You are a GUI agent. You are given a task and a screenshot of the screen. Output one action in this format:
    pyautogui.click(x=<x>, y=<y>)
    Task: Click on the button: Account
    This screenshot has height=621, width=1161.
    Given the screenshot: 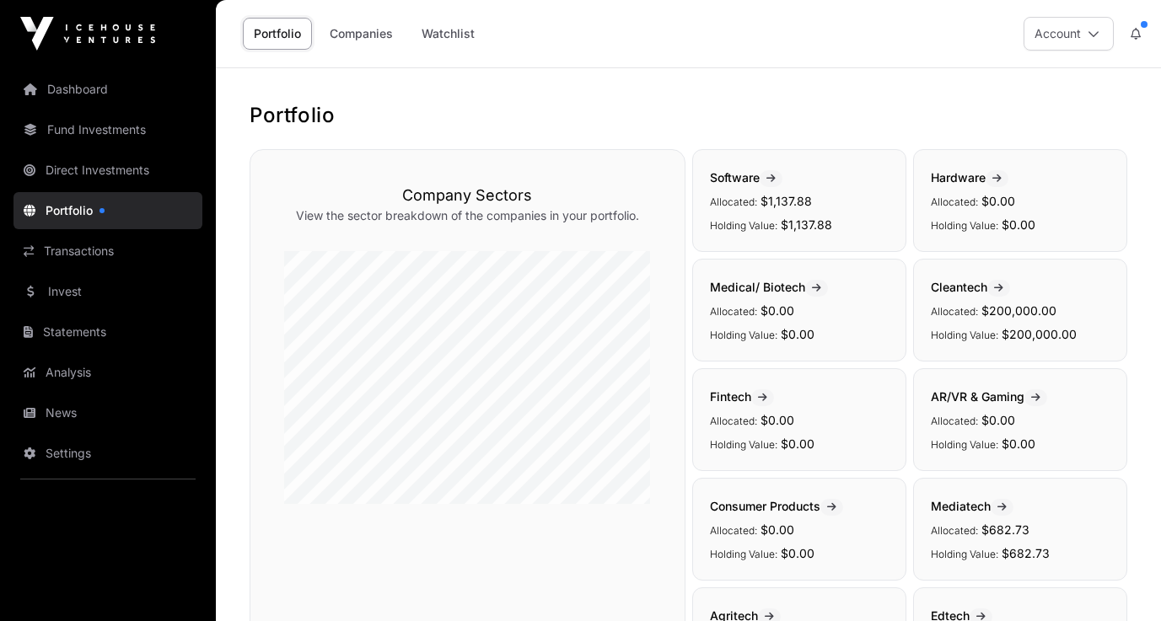 What is the action you would take?
    pyautogui.click(x=1068, y=34)
    